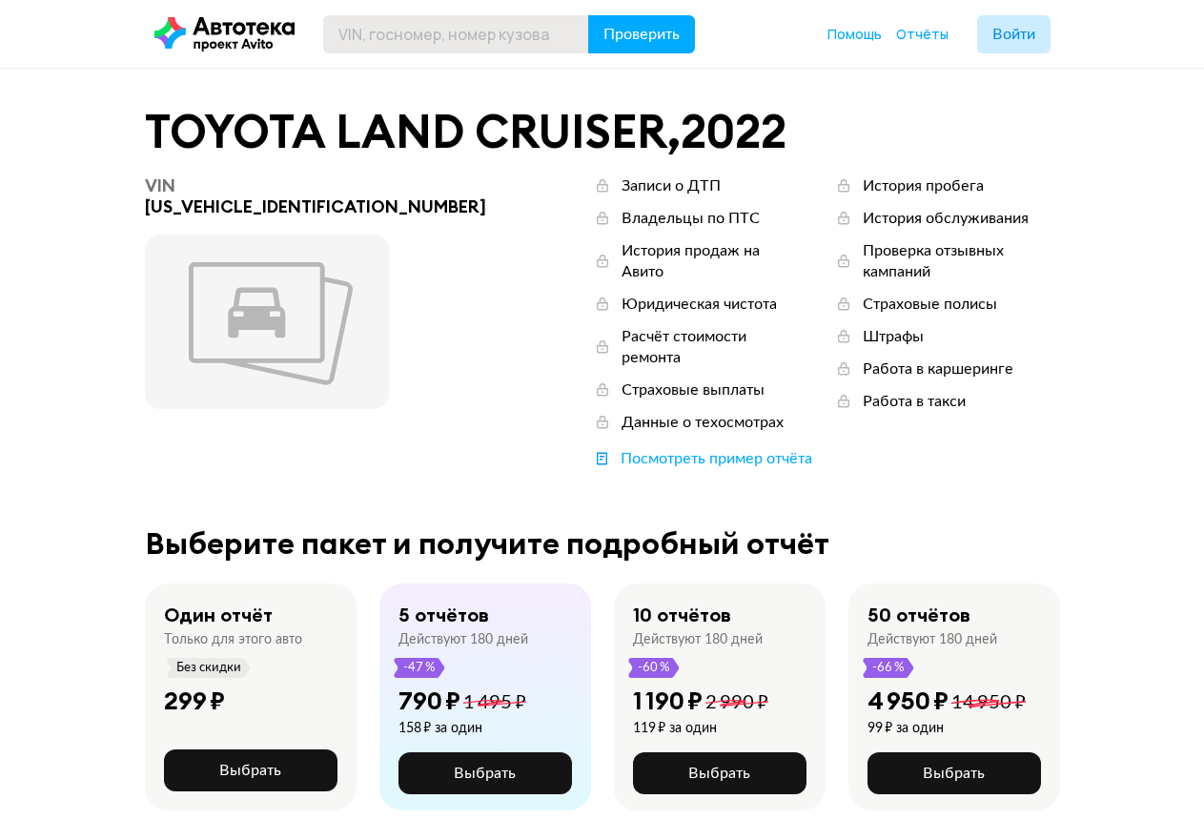 The image size is (1204, 840). I want to click on div: 119 ₽ за один, so click(701, 729).